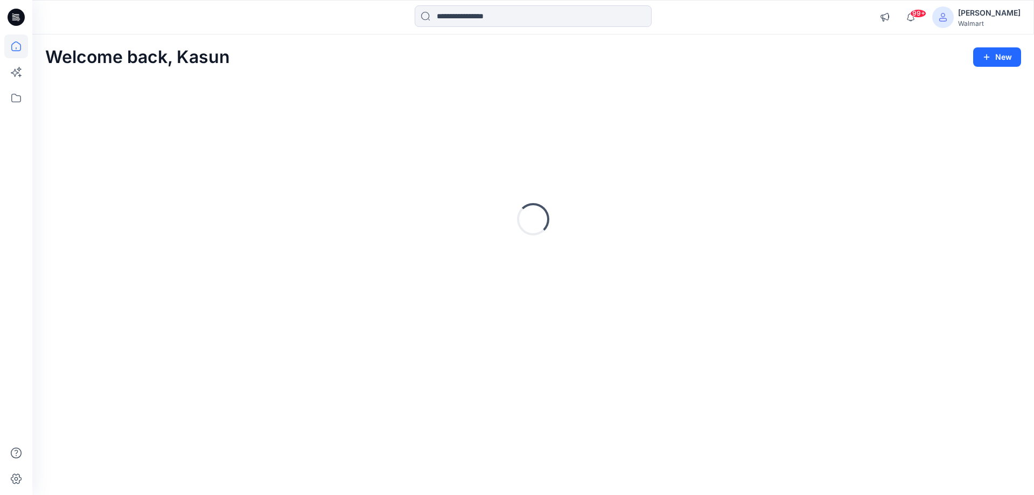 This screenshot has height=495, width=1034. I want to click on svg: avatar, so click(943, 17).